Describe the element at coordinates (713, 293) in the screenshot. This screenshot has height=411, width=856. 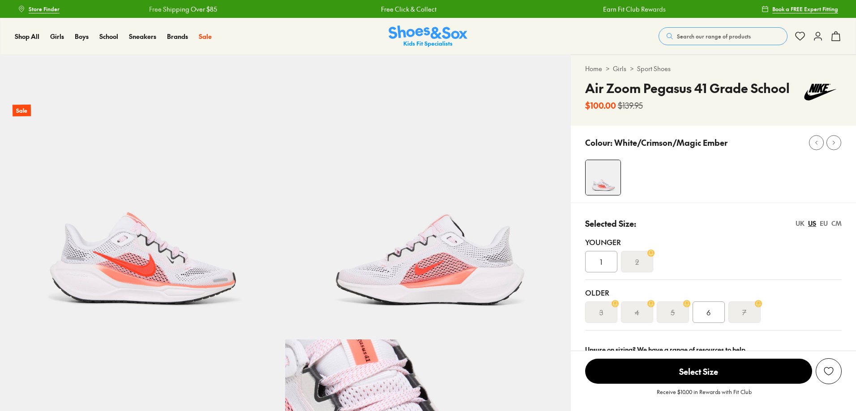
I see `div: Older` at that location.